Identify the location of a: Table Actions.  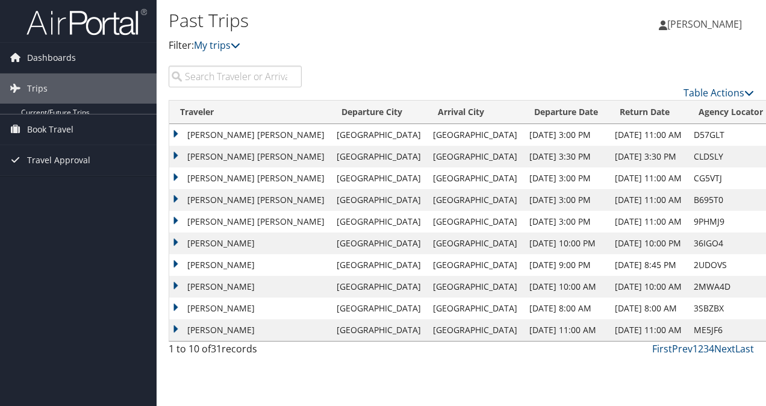
(718, 93).